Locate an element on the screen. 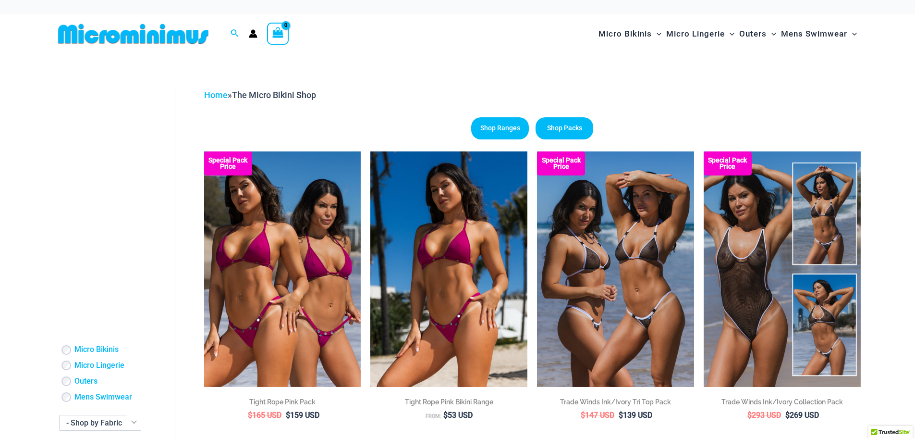 The image size is (915, 438). img: Collection Pack is located at coordinates (782, 269).